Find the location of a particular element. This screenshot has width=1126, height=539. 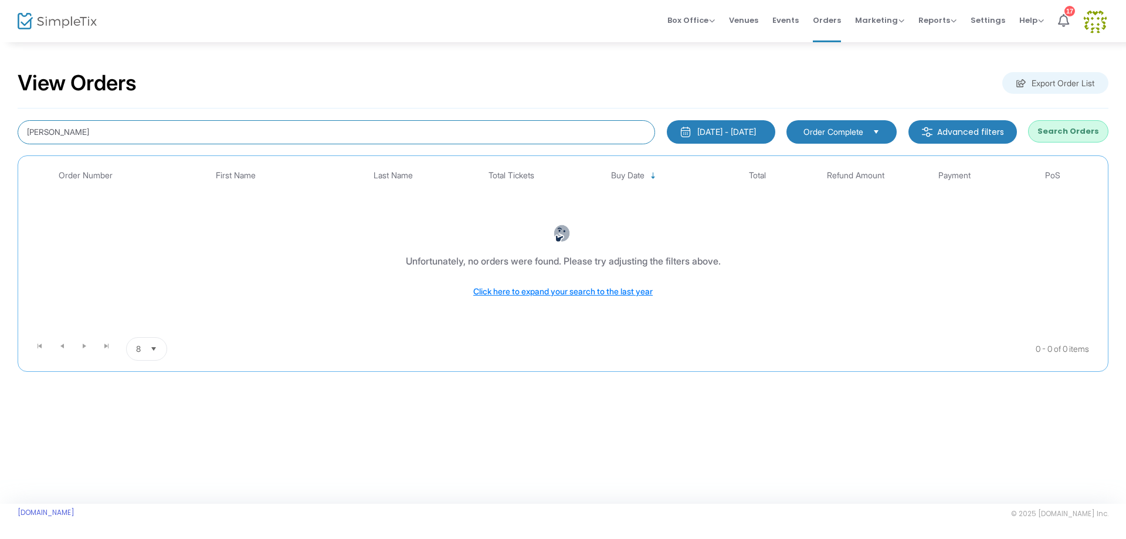

span: 8 is located at coordinates (138, 349).